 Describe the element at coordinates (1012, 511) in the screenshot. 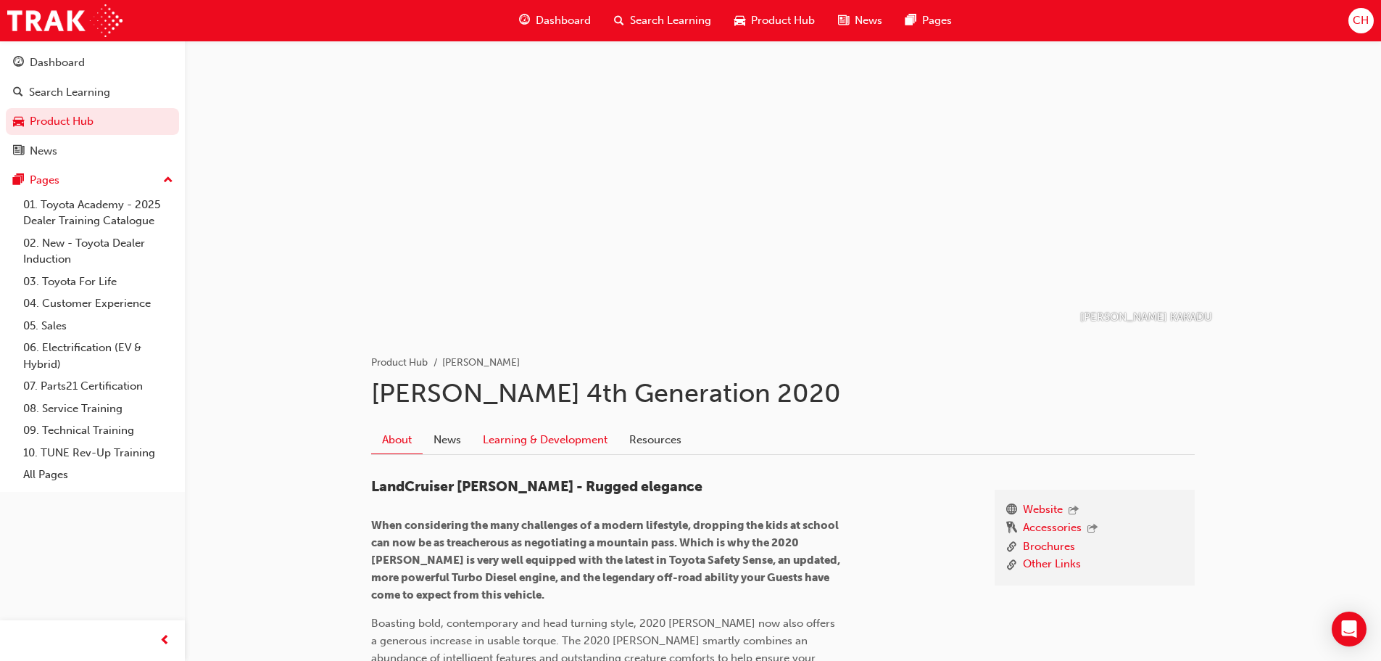

I see `span: www-icon` at that location.